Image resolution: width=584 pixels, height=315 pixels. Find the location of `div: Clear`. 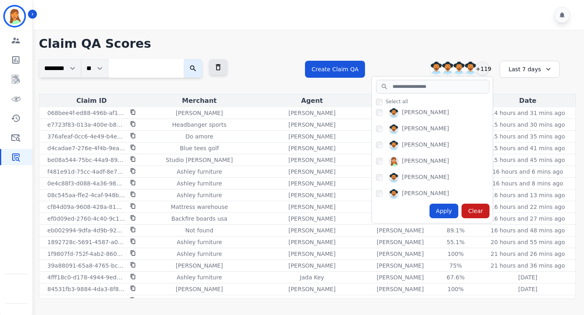

div: Clear is located at coordinates (475, 211).